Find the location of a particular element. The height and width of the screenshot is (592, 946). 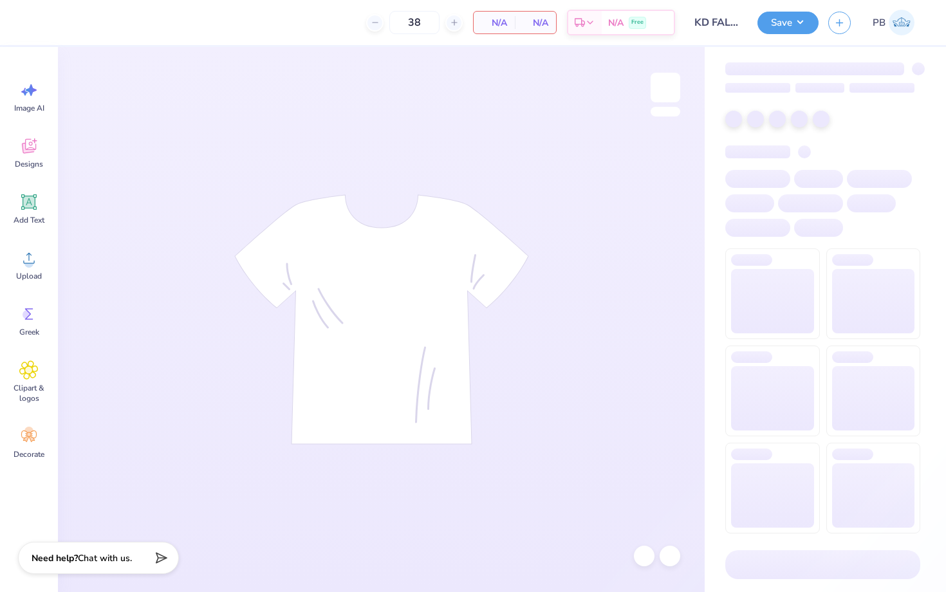

span: Clipart & logos is located at coordinates (29, 393).